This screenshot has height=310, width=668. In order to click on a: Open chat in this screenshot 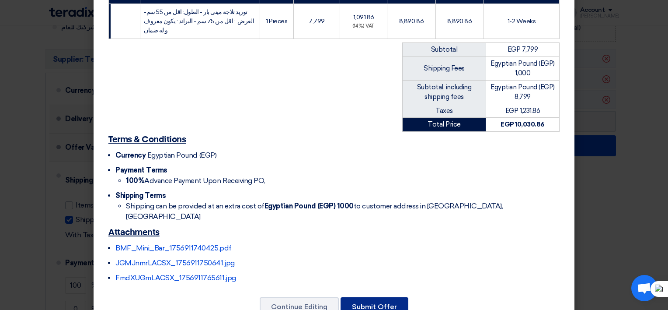, I will do `click(644, 288)`.